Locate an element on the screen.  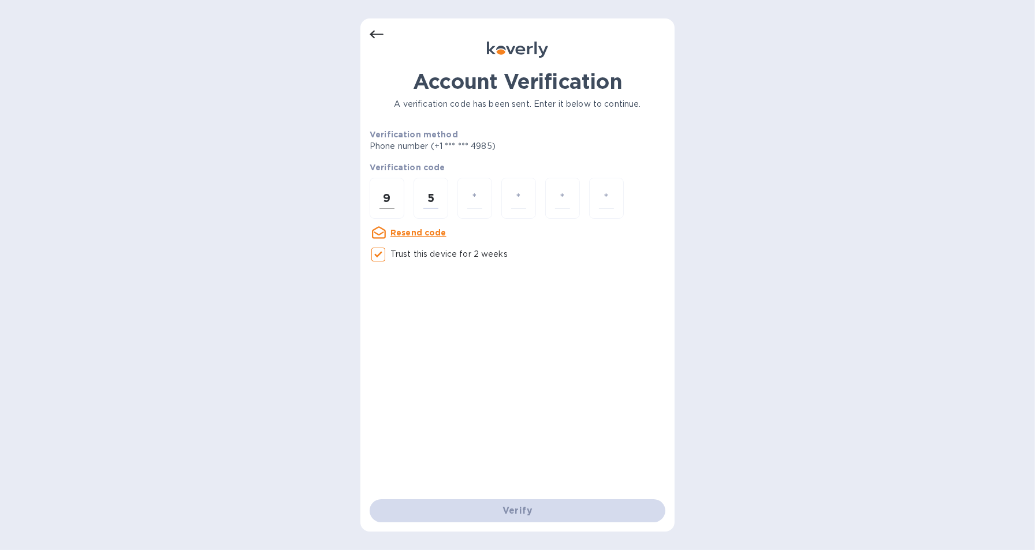
p: Verification code is located at coordinates (517, 167).